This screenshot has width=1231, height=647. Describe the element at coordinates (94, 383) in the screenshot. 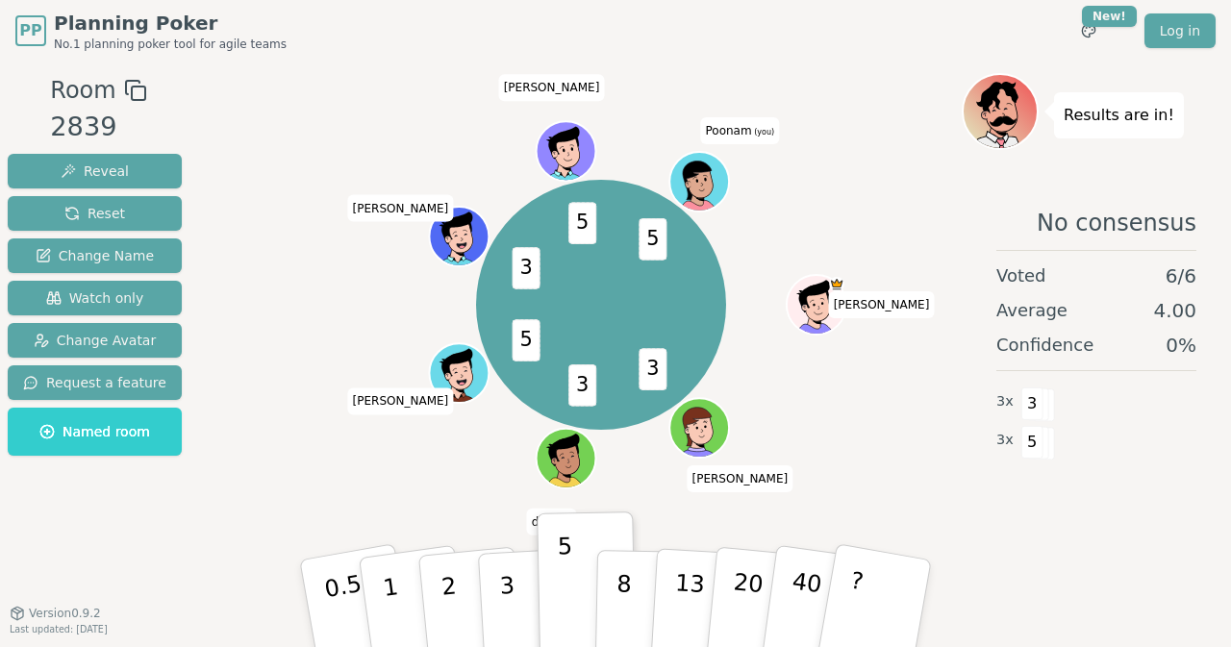

I see `button: Request a feature` at that location.